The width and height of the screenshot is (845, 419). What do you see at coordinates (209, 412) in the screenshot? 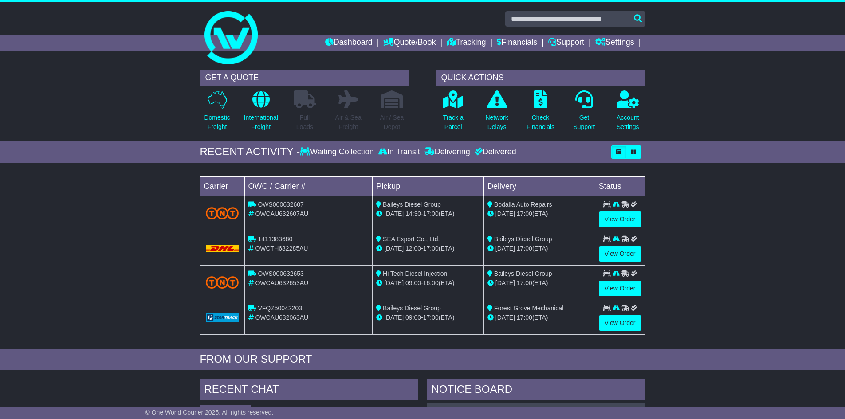
I see `span: © One World Courier 2025. All rights reserved.` at bounding box center [209, 412].